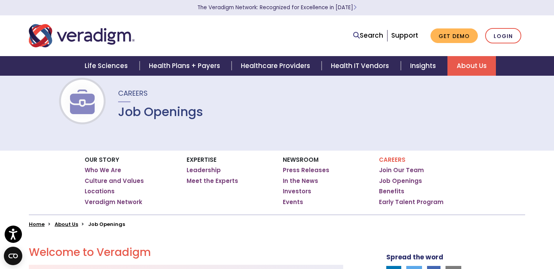 The image size is (554, 269). What do you see at coordinates (82, 36) in the screenshot?
I see `img: Veradigm logo` at bounding box center [82, 36].